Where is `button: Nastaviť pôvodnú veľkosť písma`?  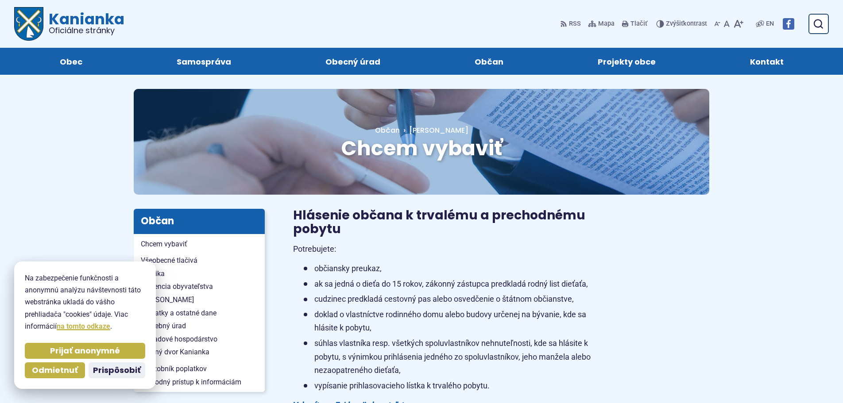 button: Nastaviť pôvodnú veľkosť písma is located at coordinates (726, 24).